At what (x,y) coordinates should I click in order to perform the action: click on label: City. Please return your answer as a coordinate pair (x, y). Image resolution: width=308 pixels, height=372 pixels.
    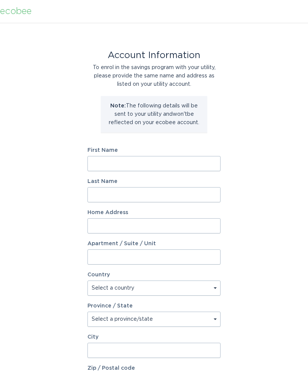
    Looking at the image, I should click on (154, 337).